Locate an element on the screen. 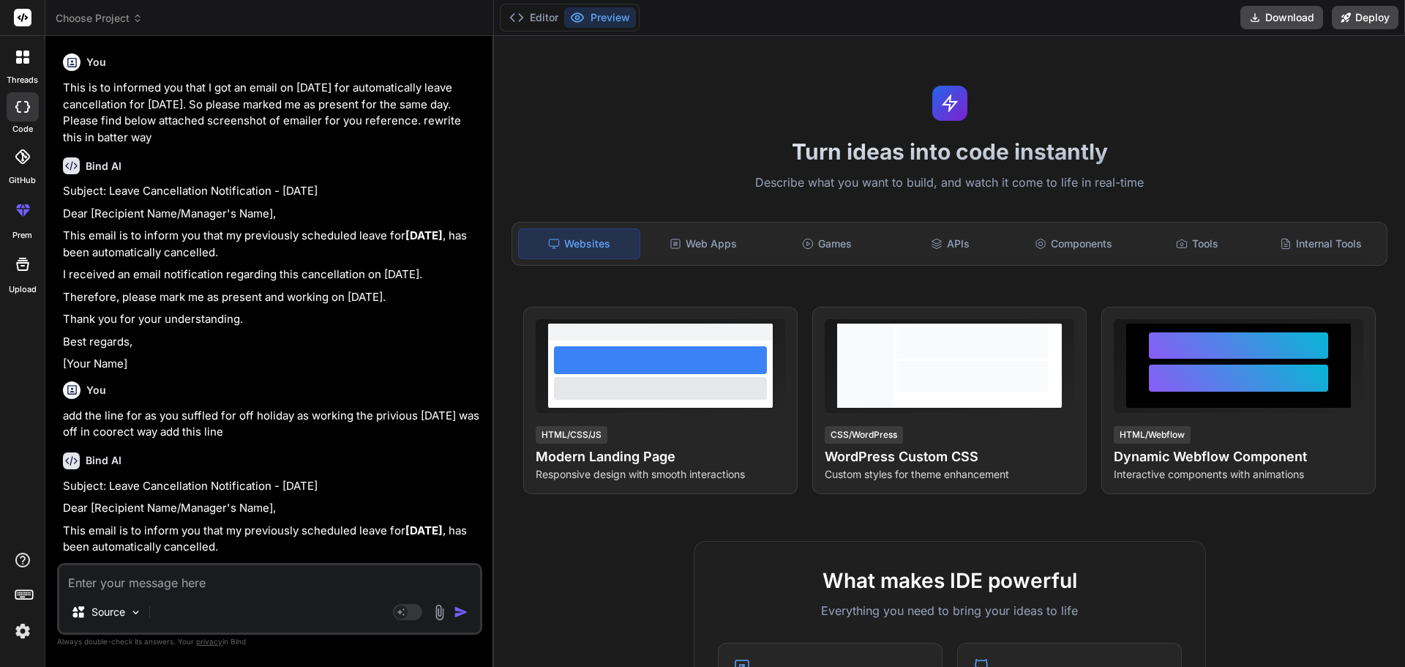 Image resolution: width=1405 pixels, height=667 pixels. div: Websites is located at coordinates (579, 244).